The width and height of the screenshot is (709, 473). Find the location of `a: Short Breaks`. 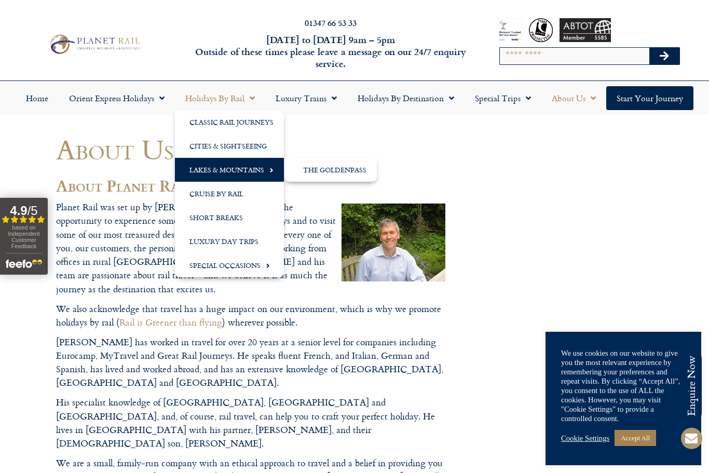

a: Short Breaks is located at coordinates (229, 217).